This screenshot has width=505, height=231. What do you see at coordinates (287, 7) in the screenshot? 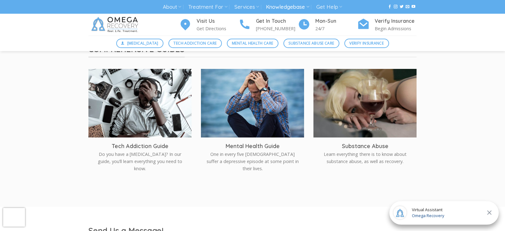
I see `a: Knowledgebase` at bounding box center [287, 7].